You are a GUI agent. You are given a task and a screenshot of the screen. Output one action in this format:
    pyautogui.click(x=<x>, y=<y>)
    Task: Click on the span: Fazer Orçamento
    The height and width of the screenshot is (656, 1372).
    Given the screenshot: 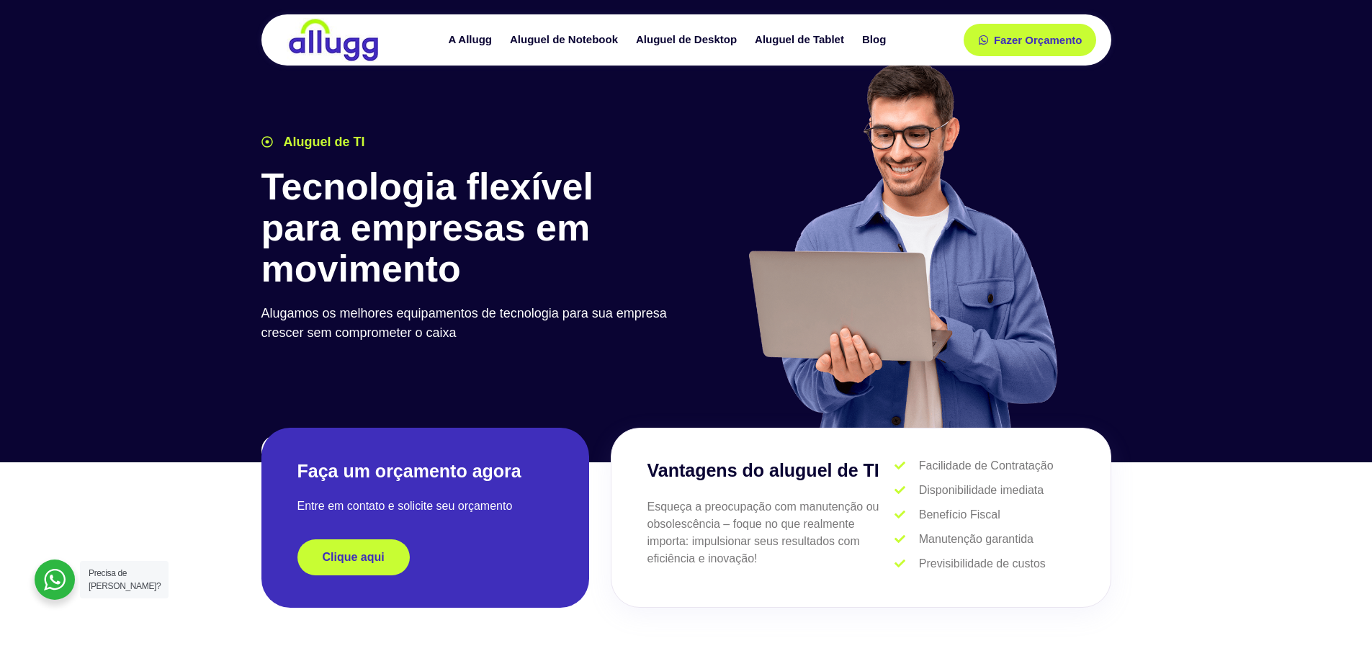 What is the action you would take?
    pyautogui.click(x=1037, y=40)
    